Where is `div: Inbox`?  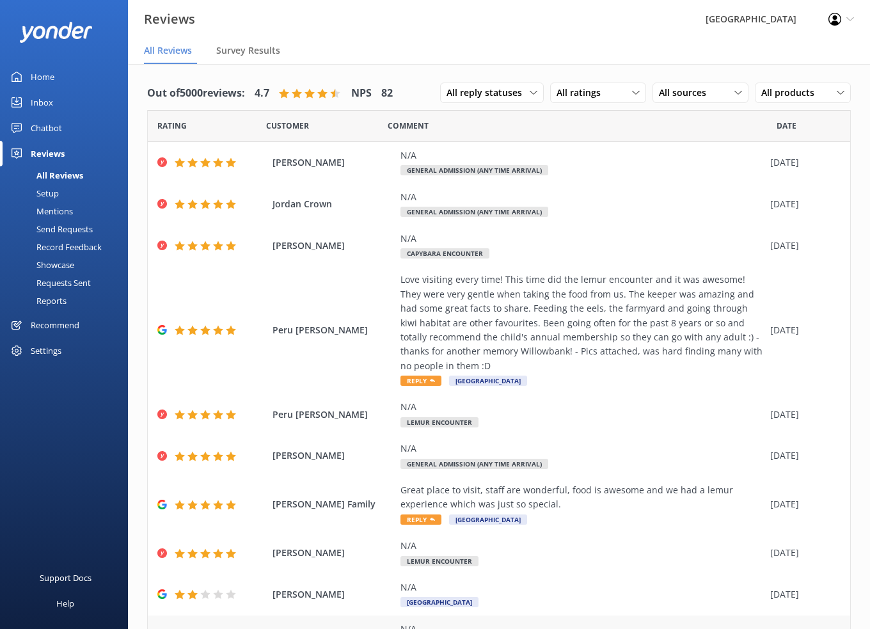
div: Inbox is located at coordinates (42, 102).